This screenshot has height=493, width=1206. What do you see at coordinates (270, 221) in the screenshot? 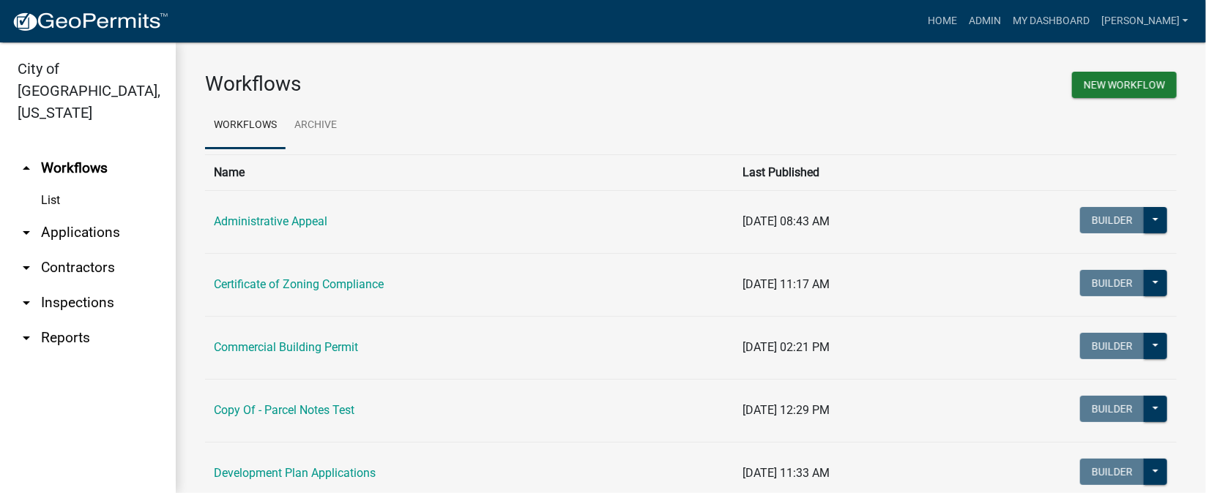
I see `a: Administrative Appeal` at bounding box center [270, 221].